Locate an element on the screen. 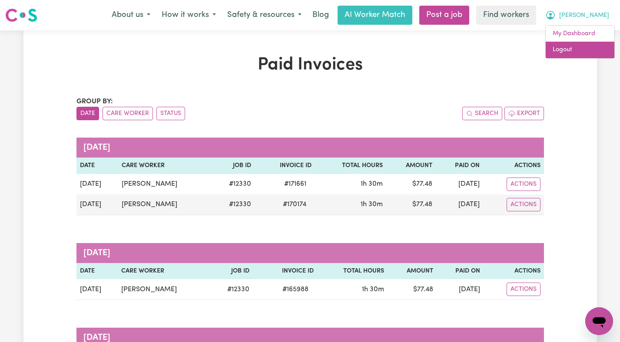 This screenshot has height=342, width=620. button: sort invoices by date is located at coordinates (88, 113).